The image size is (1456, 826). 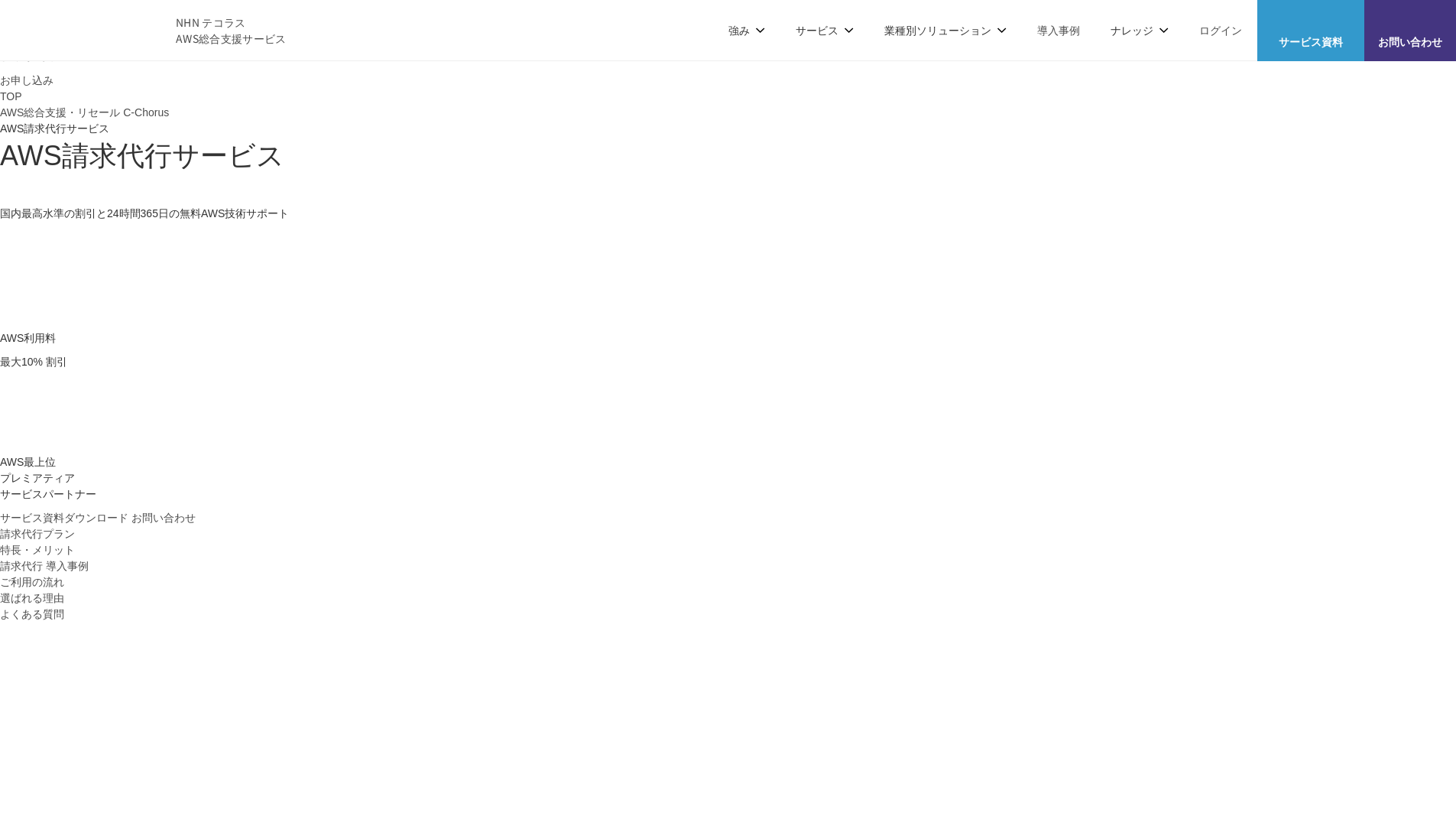 What do you see at coordinates (88, 30) in the screenshot?
I see `img: AWS総合支援サービス C-Chorus` at bounding box center [88, 30].